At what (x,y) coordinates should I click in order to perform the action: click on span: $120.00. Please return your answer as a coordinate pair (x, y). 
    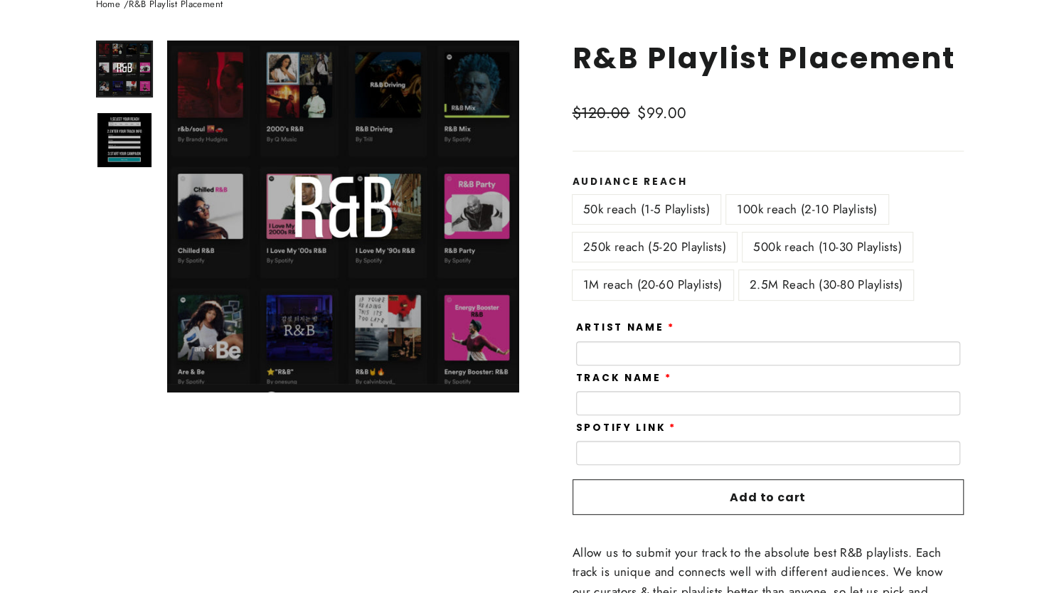
    Looking at the image, I should click on (601, 113).